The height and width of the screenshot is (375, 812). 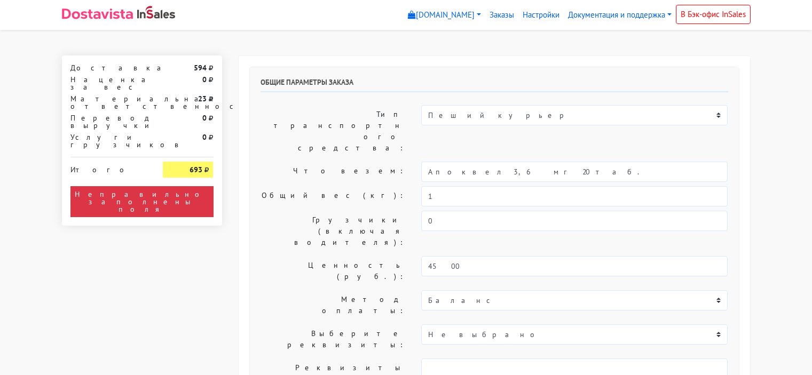 I want to click on div: Услуги грузчиков, so click(x=109, y=141).